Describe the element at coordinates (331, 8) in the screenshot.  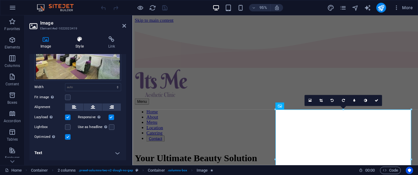
I see `button: design` at that location.